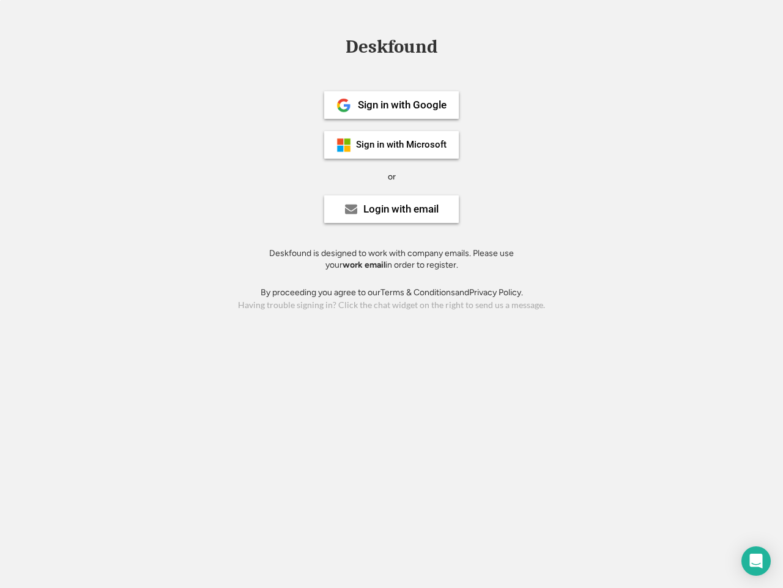 This screenshot has height=588, width=783. Describe the element at coordinates (364, 264) in the screenshot. I see `strong: work email` at that location.